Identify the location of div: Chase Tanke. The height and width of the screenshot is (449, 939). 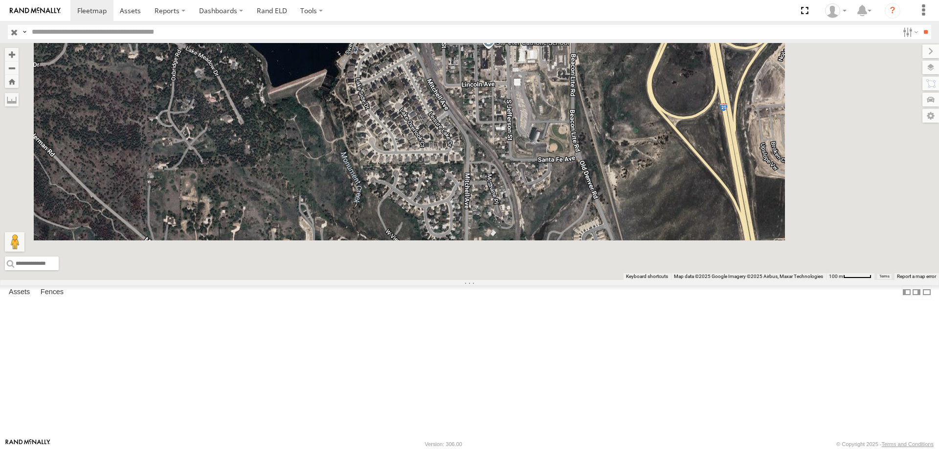
(836, 11).